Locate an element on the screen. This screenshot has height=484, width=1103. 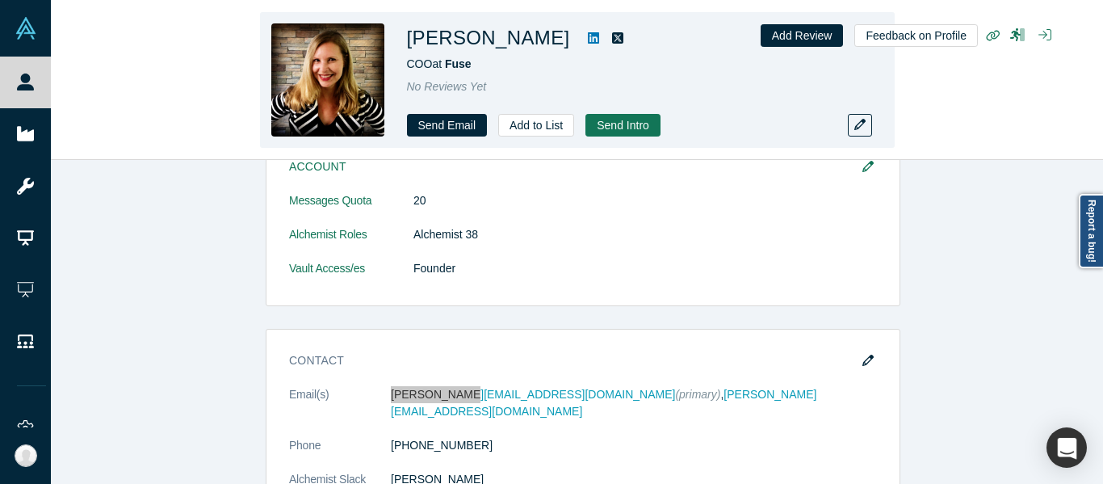
dt: Alchemist Roles is located at coordinates (351, 243).